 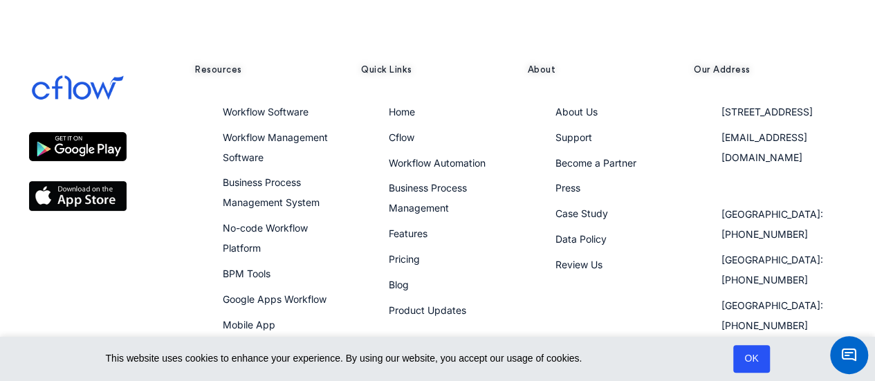 What do you see at coordinates (437, 162) in the screenshot?
I see `a: Workflow Automation` at bounding box center [437, 162].